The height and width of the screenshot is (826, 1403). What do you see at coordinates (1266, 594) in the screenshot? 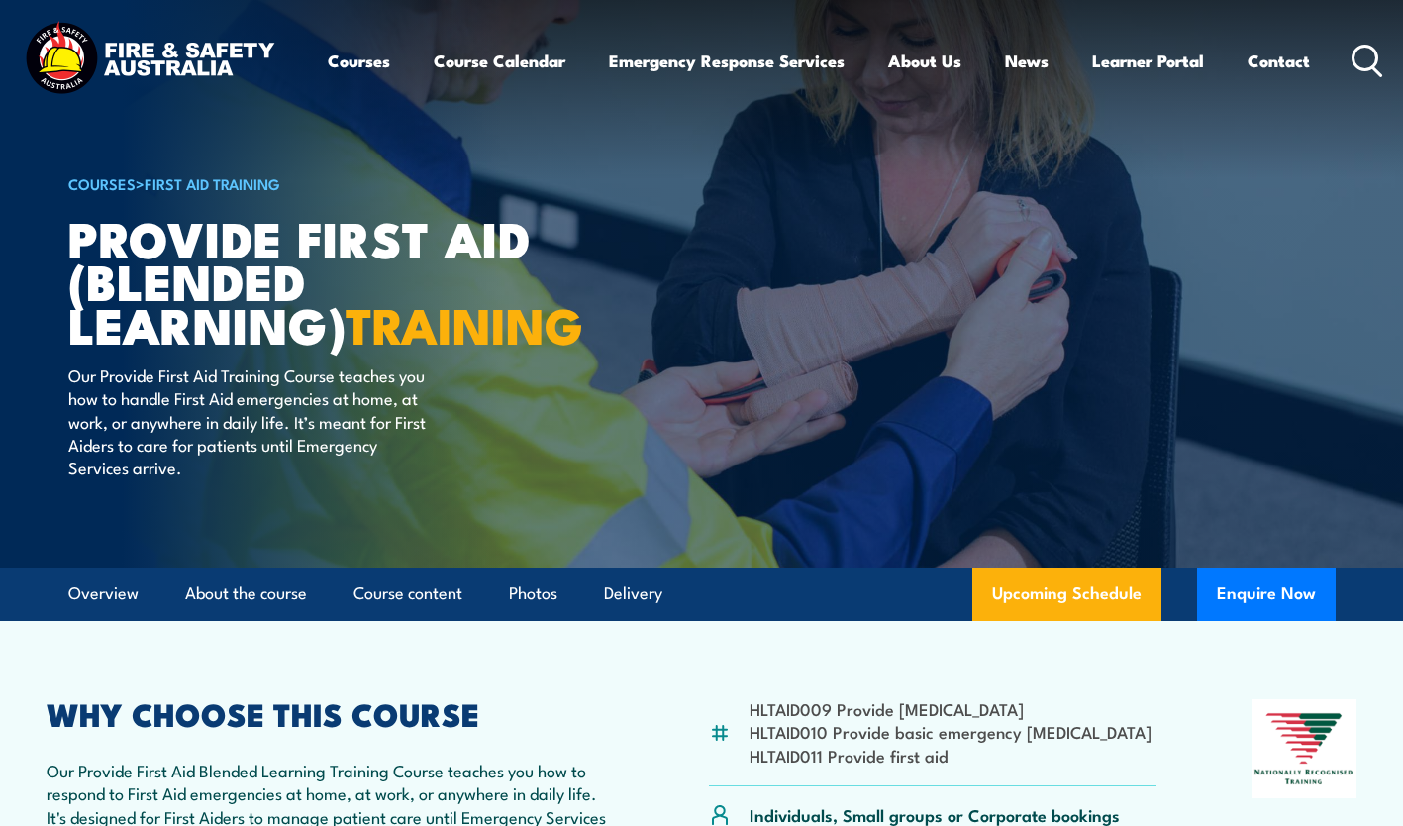
I see `button: Enquire Now` at bounding box center [1266, 594].